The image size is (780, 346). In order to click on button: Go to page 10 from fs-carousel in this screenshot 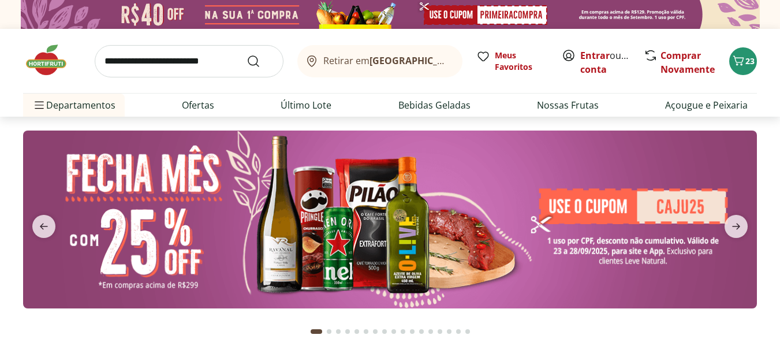, I will do `click(403, 331)`.